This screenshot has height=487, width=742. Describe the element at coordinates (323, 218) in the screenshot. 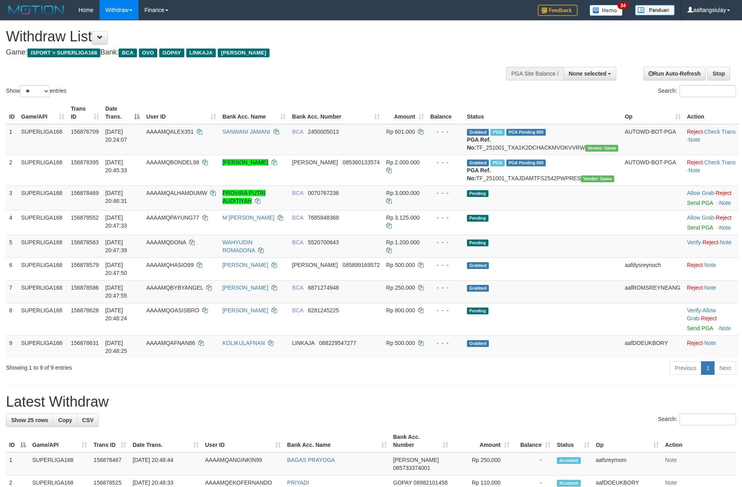

I see `span: Copy 7685848368 to clipboard` at that location.